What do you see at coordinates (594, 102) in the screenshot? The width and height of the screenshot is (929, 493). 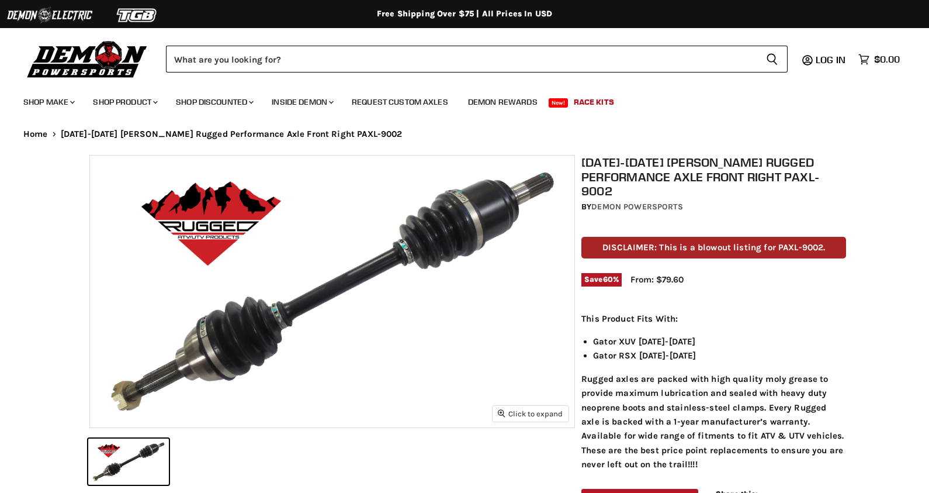 I see `a: Race Kits` at bounding box center [594, 102].